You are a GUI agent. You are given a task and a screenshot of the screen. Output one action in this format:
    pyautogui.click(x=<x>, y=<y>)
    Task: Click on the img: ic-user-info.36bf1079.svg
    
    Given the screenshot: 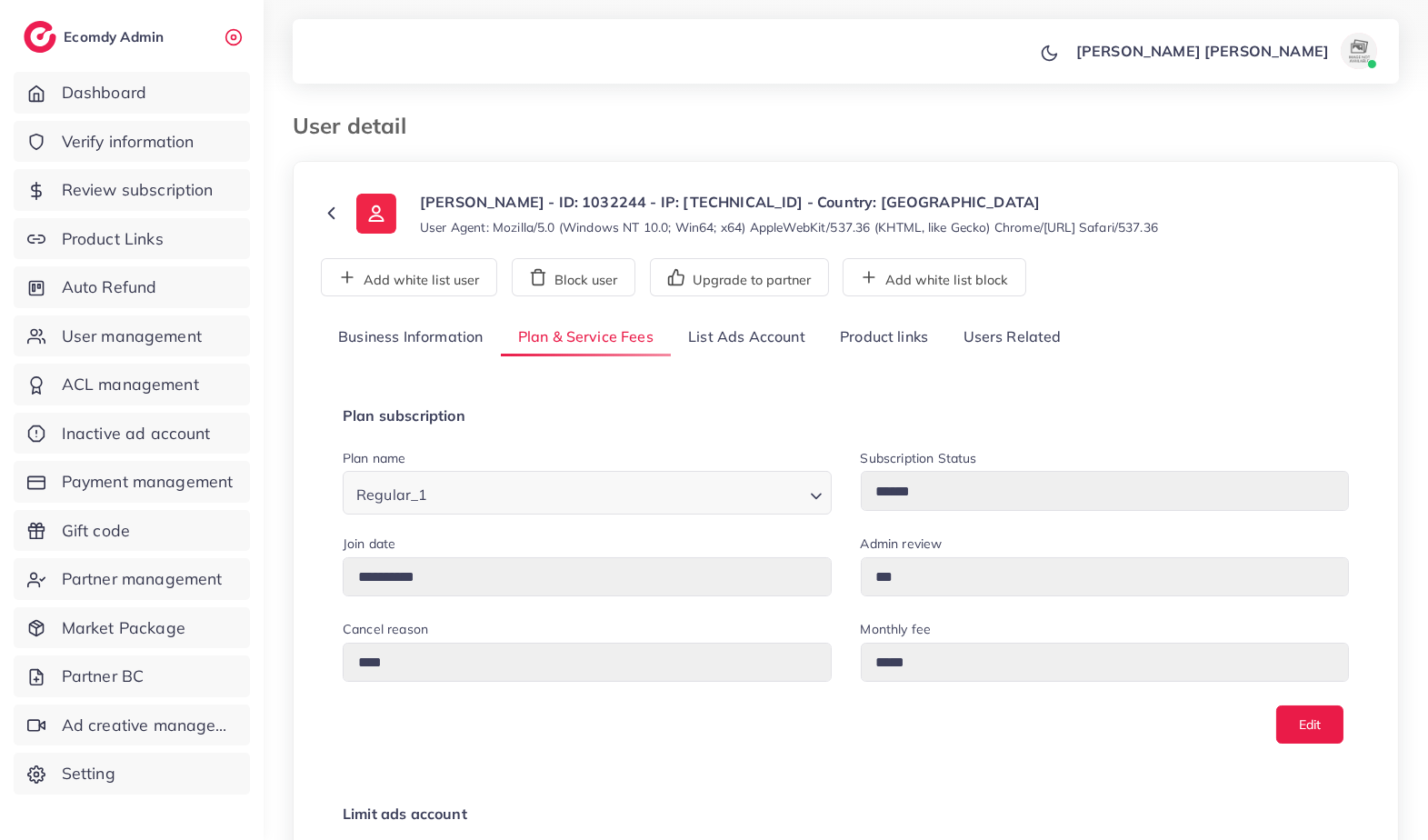 What is the action you would take?
    pyautogui.click(x=377, y=214)
    